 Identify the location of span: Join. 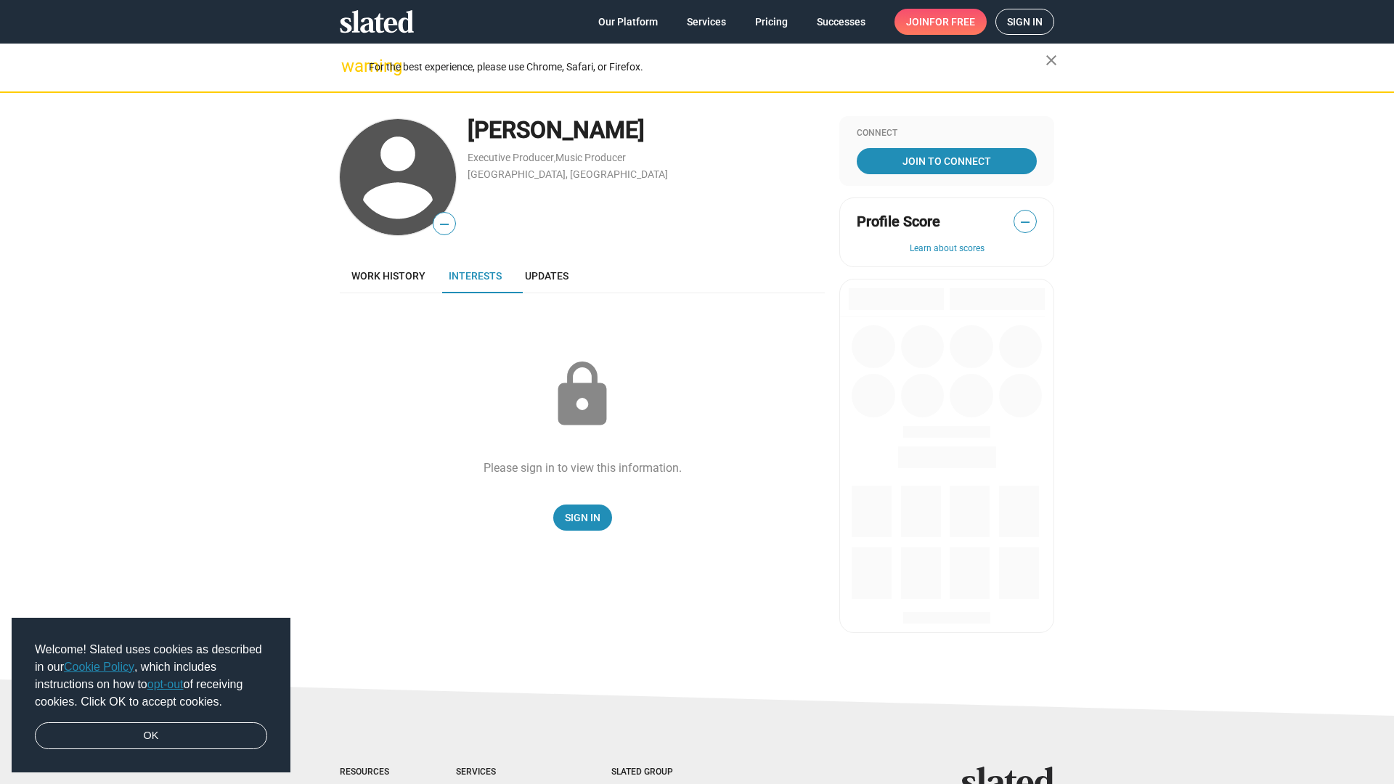
(940, 22).